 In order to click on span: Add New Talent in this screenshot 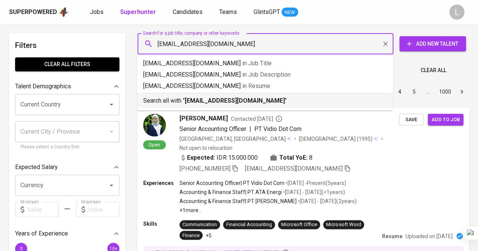, I will do `click(433, 44)`.